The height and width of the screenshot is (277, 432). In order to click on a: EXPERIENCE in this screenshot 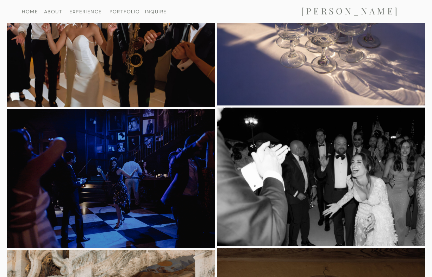, I will do `click(86, 11)`.